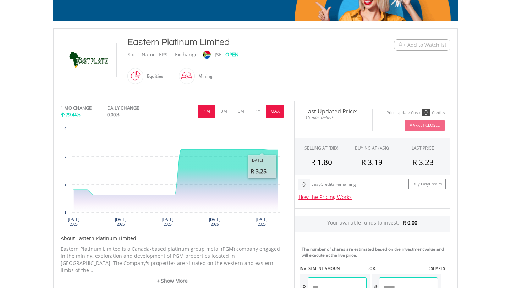 The height and width of the screenshot is (288, 511). What do you see at coordinates (437, 269) in the screenshot?
I see `label: #SHARES` at bounding box center [437, 269].